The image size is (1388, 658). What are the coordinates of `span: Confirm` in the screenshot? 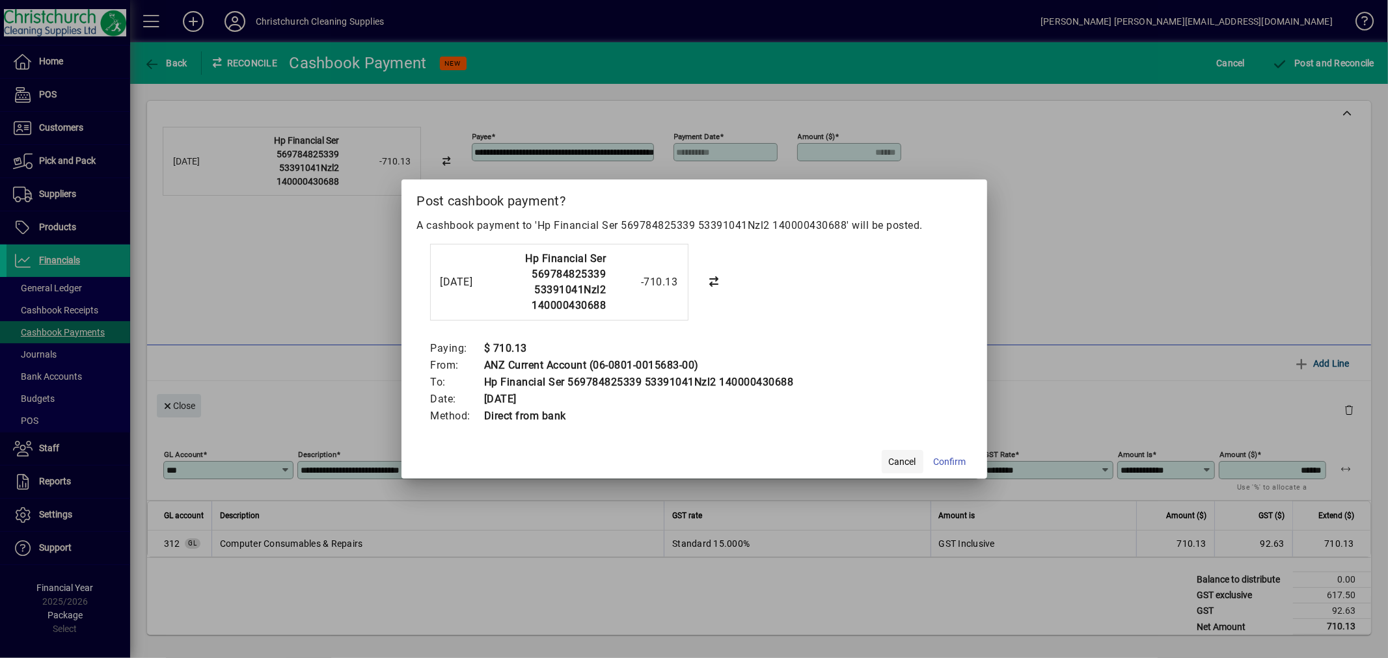 It's located at (950, 462).